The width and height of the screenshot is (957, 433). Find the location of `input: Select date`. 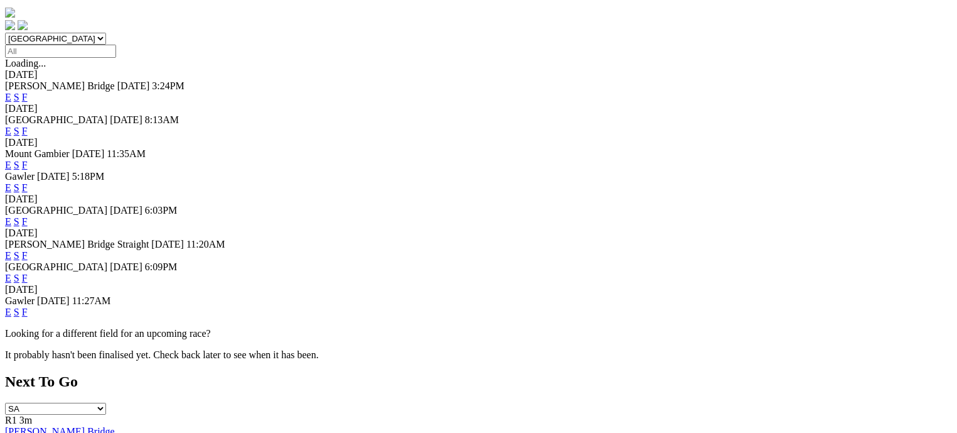

input: Select date is located at coordinates (60, 51).